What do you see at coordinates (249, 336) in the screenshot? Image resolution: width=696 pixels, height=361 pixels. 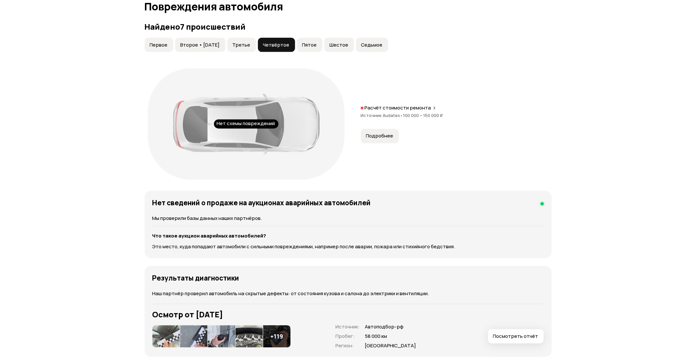 I see `img: 1.YBUSgraMOtCmocQ-o9tQCGOvzL6XFvvPwhL-nMAW98mQR6vOxkesy8EV98vHGK_Jxkf8m6Q.yP_Sw9qFUEBUjV-YYCyVU-L...` at bounding box center [249, 336].